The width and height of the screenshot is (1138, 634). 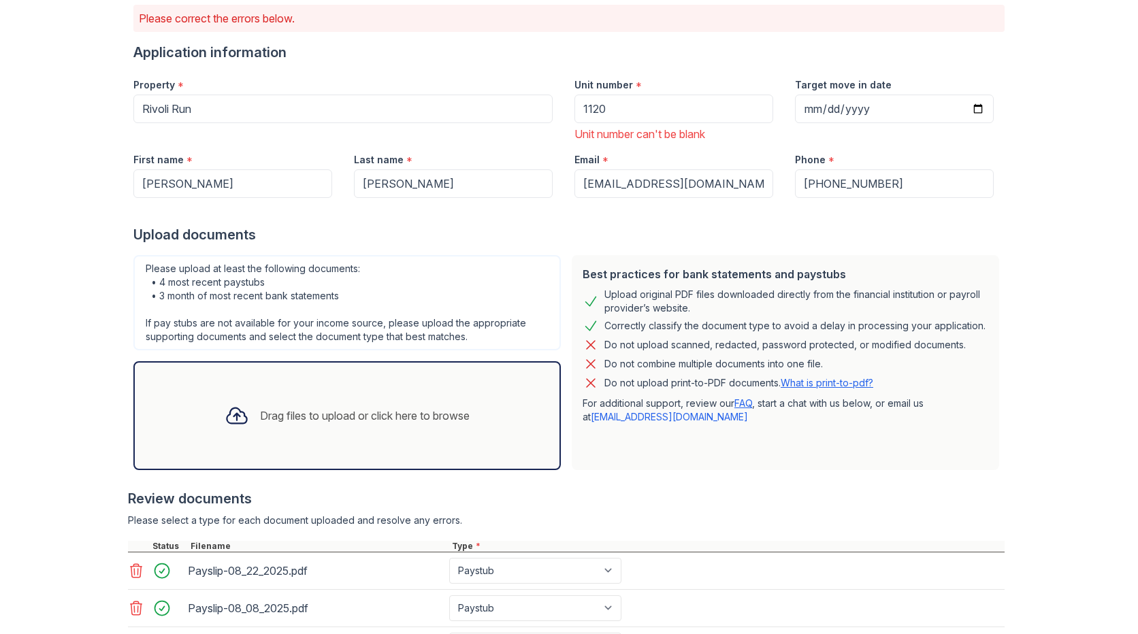 What do you see at coordinates (587, 160) in the screenshot?
I see `label: Email` at bounding box center [587, 160].